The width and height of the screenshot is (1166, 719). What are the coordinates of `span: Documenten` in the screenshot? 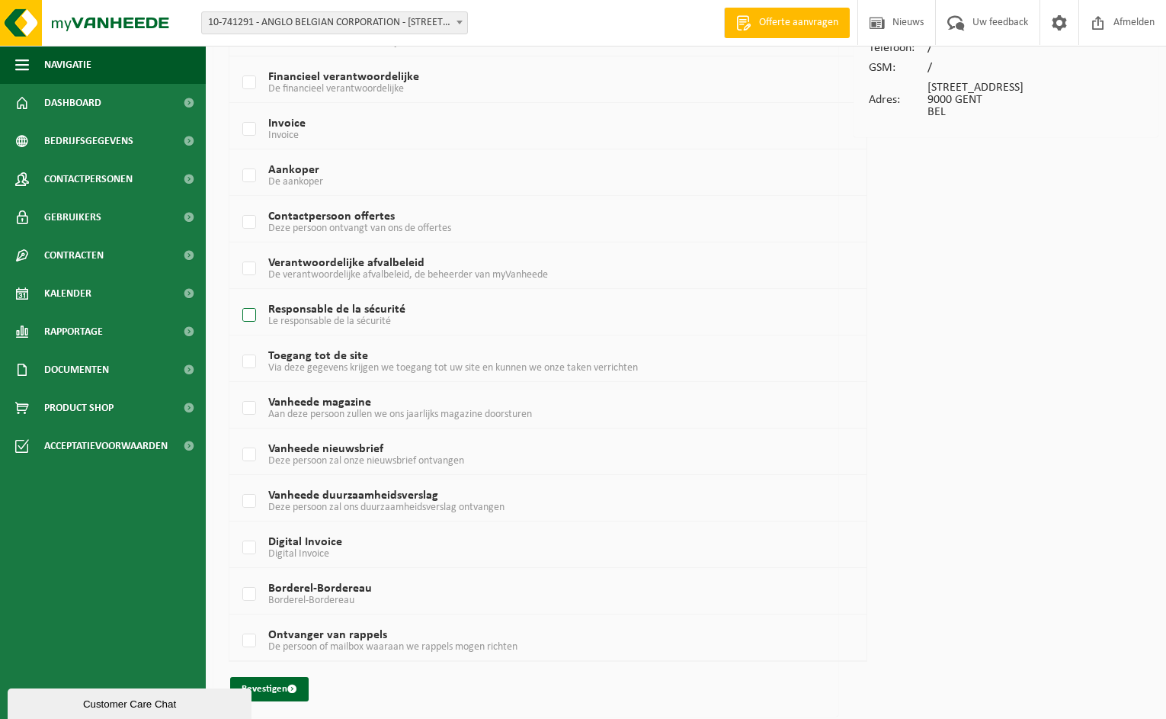 It's located at (76, 370).